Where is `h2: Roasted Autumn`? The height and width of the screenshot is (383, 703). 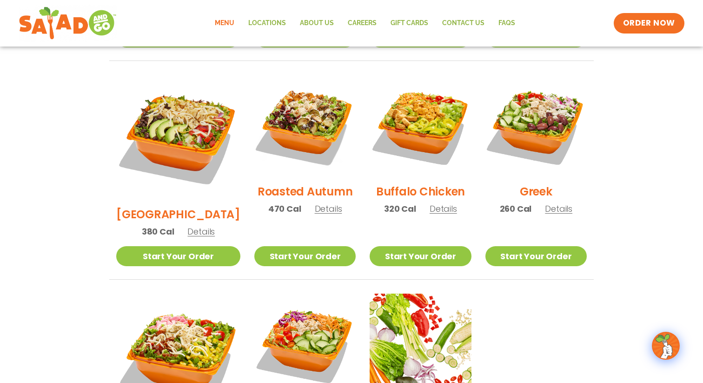 h2: Roasted Autumn is located at coordinates (305, 191).